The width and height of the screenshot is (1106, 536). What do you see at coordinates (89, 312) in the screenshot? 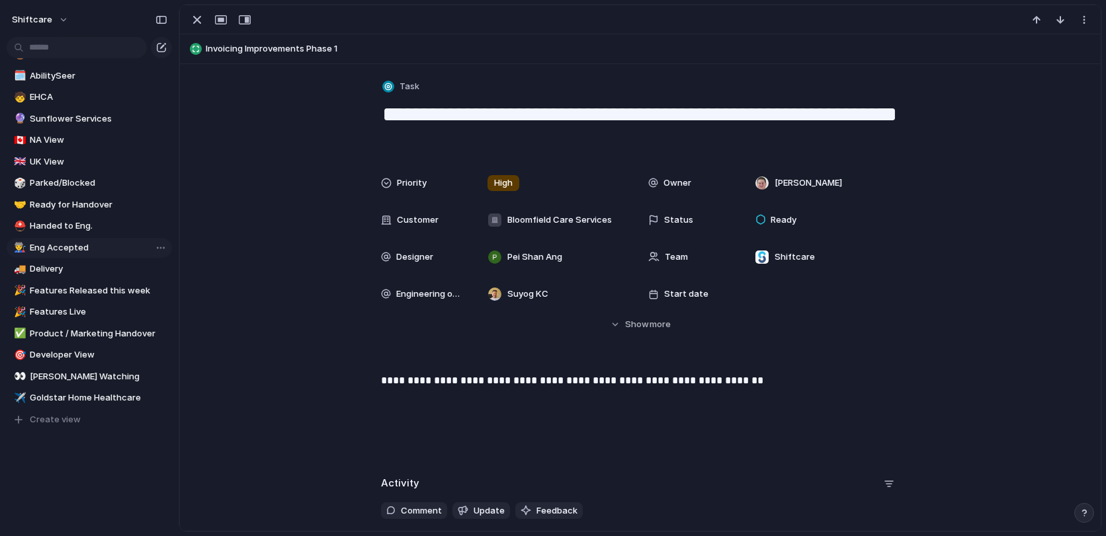
I see `div: 🎉Features Live` at bounding box center [89, 312].